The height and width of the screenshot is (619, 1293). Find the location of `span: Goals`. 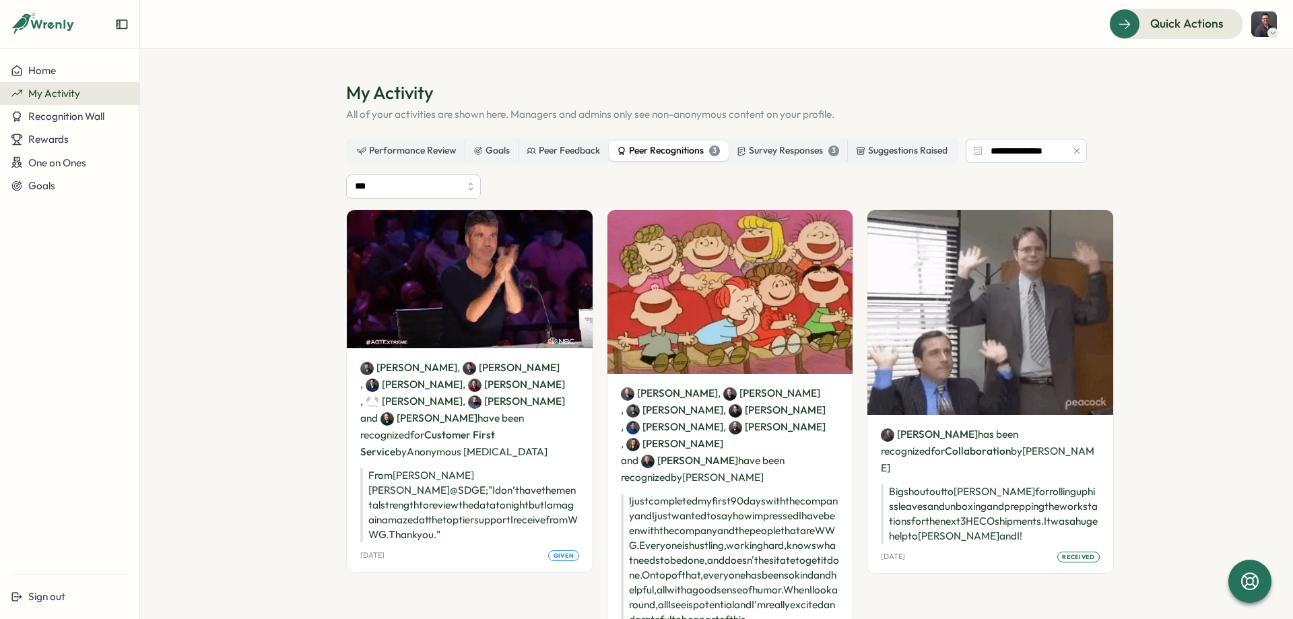

span: Goals is located at coordinates (42, 185).